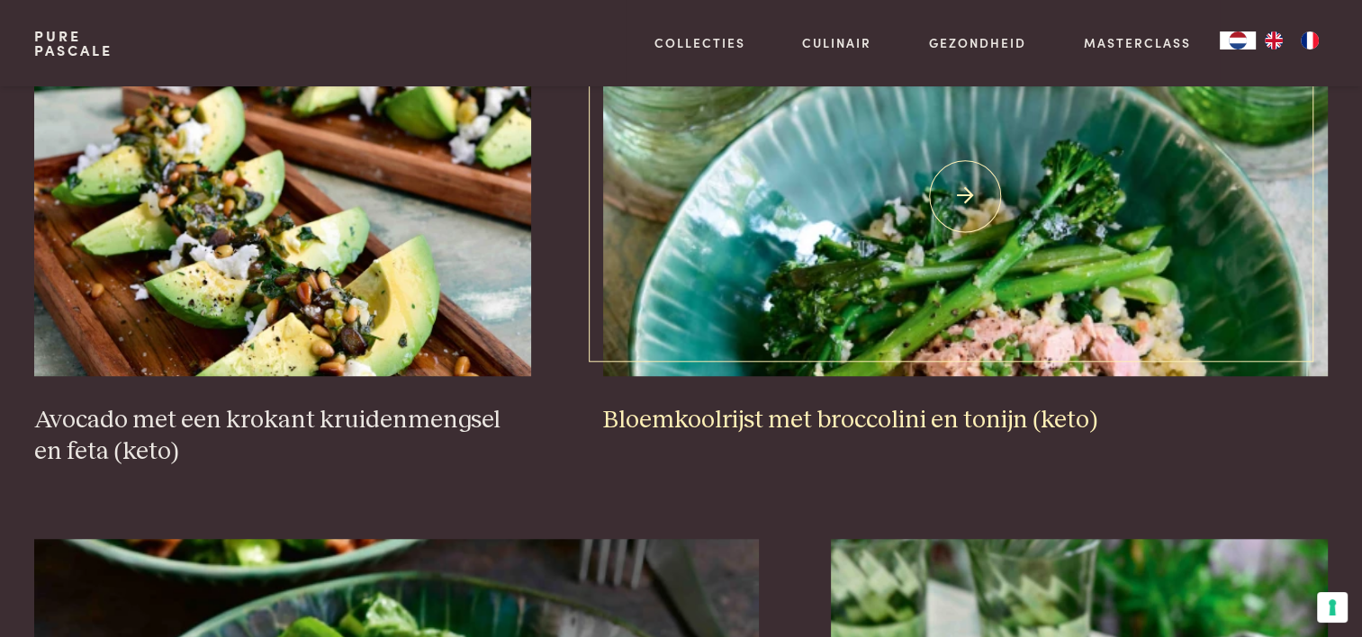  I want to click on div: Language, so click(1238, 41).